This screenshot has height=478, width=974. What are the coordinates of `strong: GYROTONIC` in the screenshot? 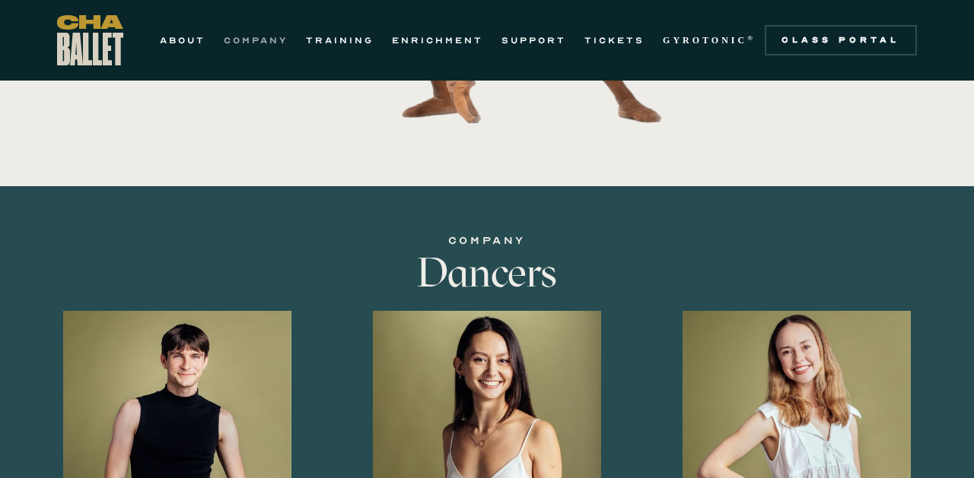 It's located at (704, 40).